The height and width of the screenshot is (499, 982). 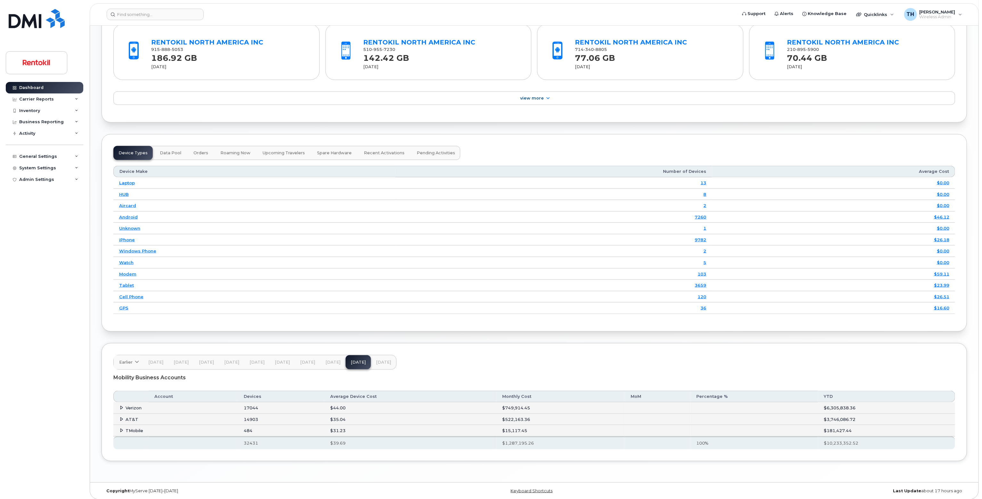 I want to click on th: Number of Devices, so click(x=554, y=172).